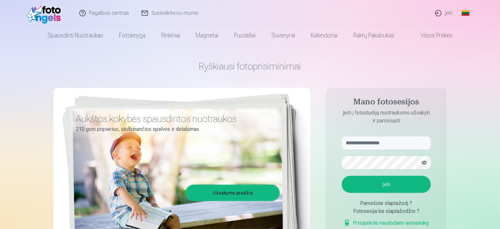  I want to click on a: Visos prekės, so click(432, 35).